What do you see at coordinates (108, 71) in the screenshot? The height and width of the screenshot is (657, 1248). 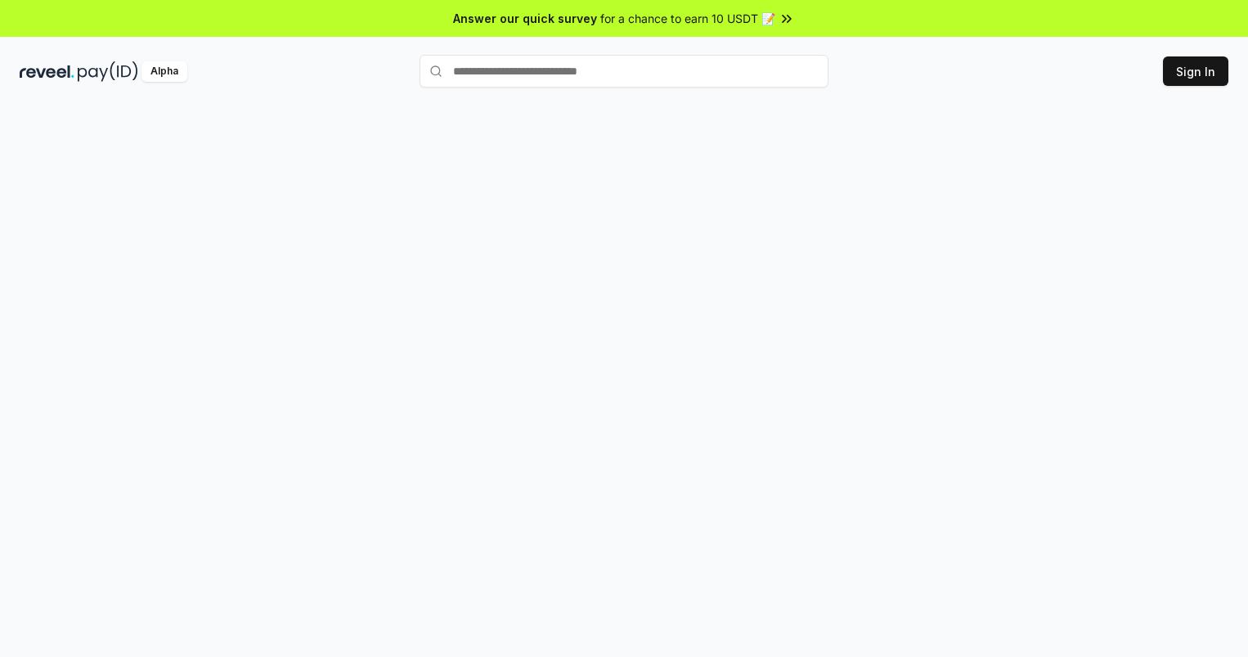 I see `img: pay_id` at bounding box center [108, 71].